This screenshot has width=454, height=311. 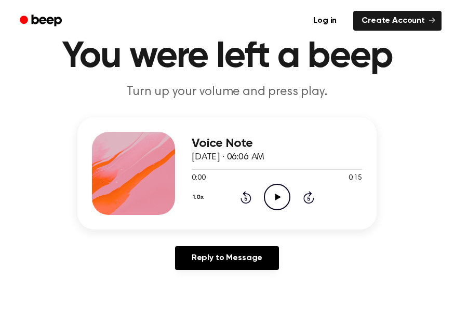 What do you see at coordinates (200, 197) in the screenshot?
I see `button: 1.0x` at bounding box center [200, 197].